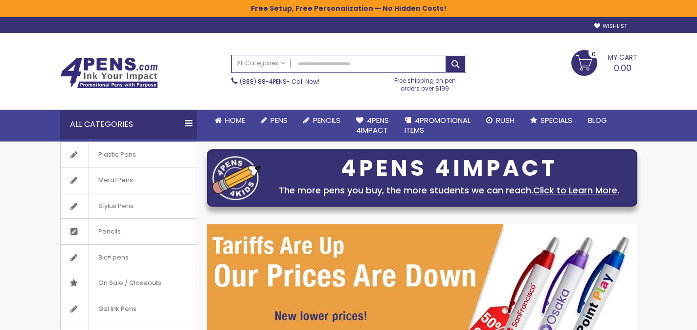 The image size is (697, 330). What do you see at coordinates (449, 190) in the screenshot?
I see `div: The more pens you buy, the more students we can reach.` at bounding box center [449, 190].